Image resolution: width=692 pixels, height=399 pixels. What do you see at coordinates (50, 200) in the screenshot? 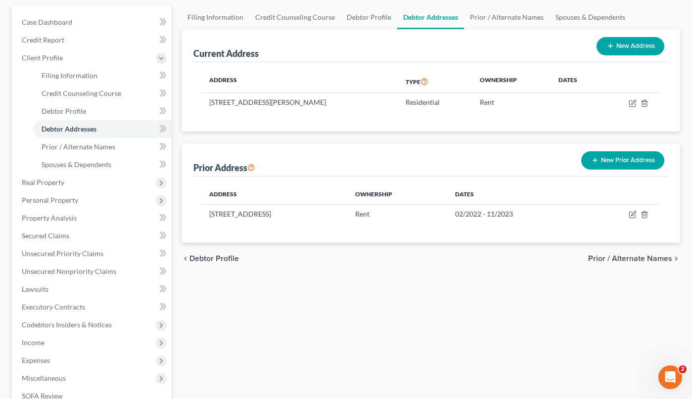
I see `span: Personal Property` at bounding box center [50, 200].